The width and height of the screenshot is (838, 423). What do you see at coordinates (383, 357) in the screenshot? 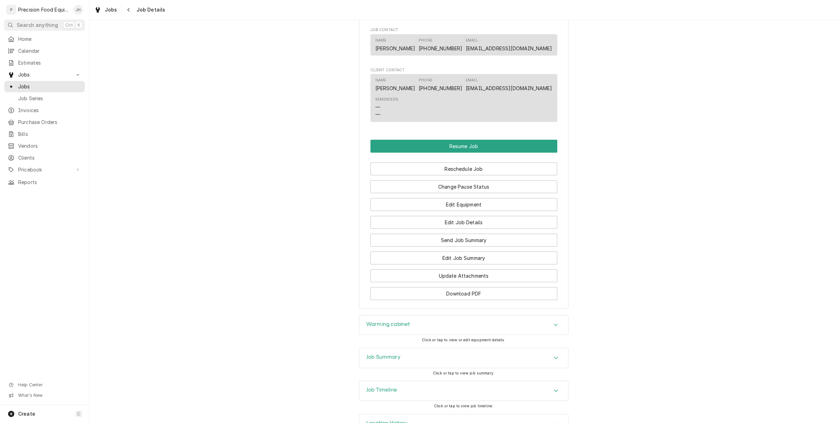
I see `h3: Job Summary` at bounding box center [383, 357].